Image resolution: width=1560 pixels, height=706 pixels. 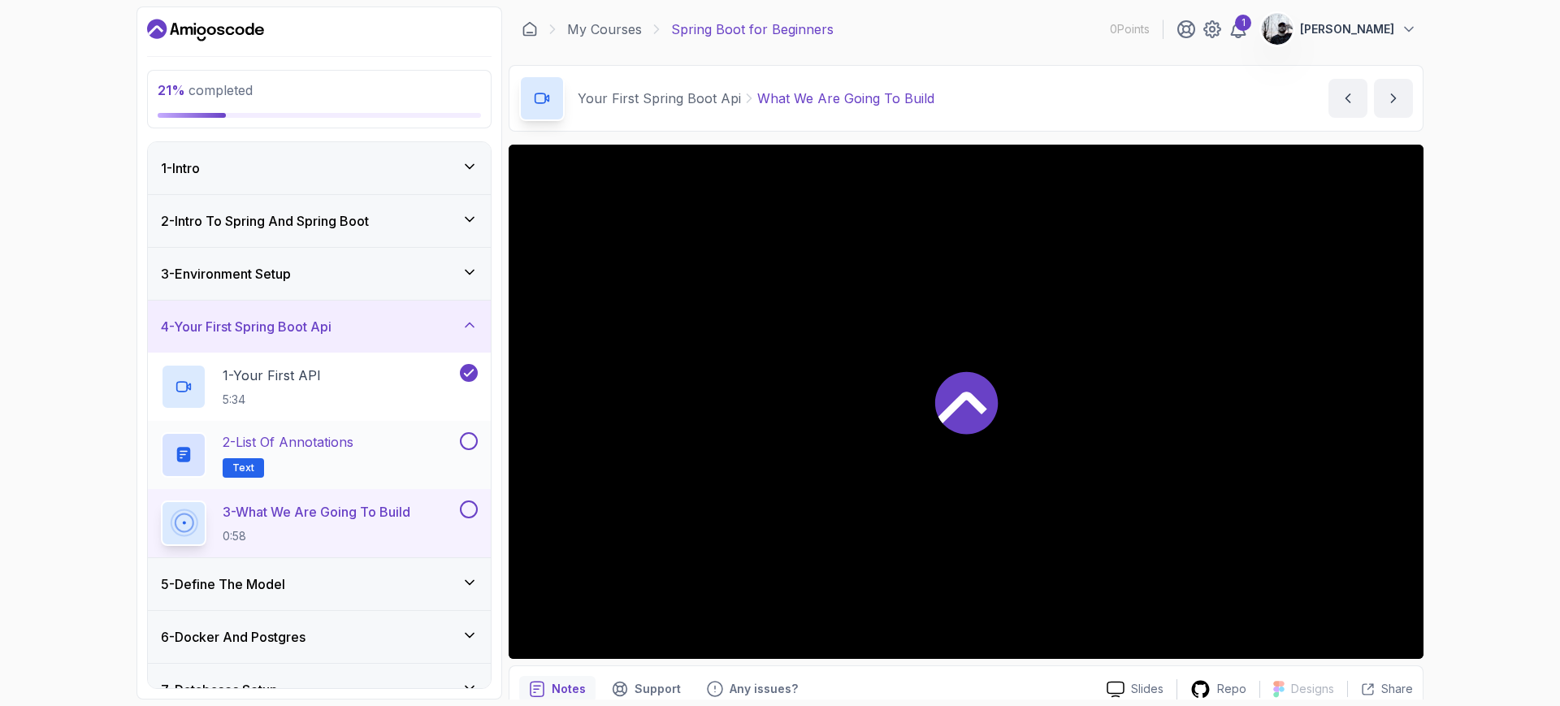 I want to click on a: My Courses, so click(x=604, y=29).